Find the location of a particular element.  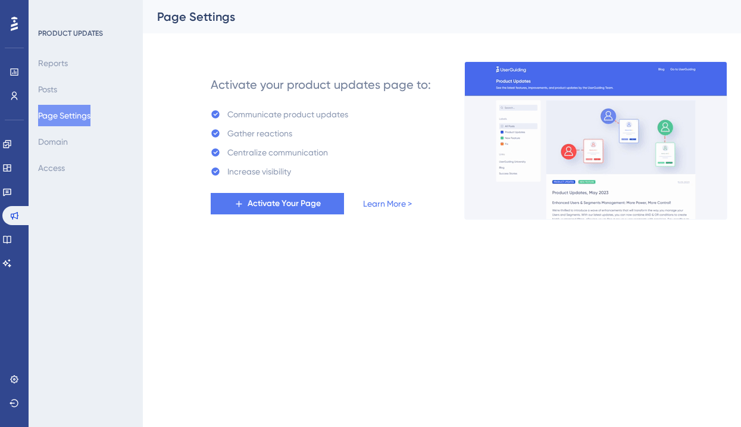

button: Activate Your Page is located at coordinates (277, 204).